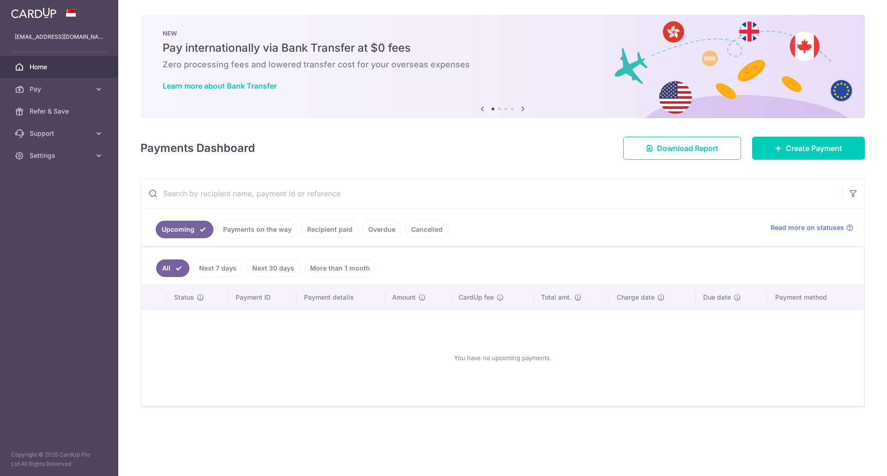 Image resolution: width=887 pixels, height=476 pixels. Describe the element at coordinates (60, 156) in the screenshot. I see `span: Settings` at that location.